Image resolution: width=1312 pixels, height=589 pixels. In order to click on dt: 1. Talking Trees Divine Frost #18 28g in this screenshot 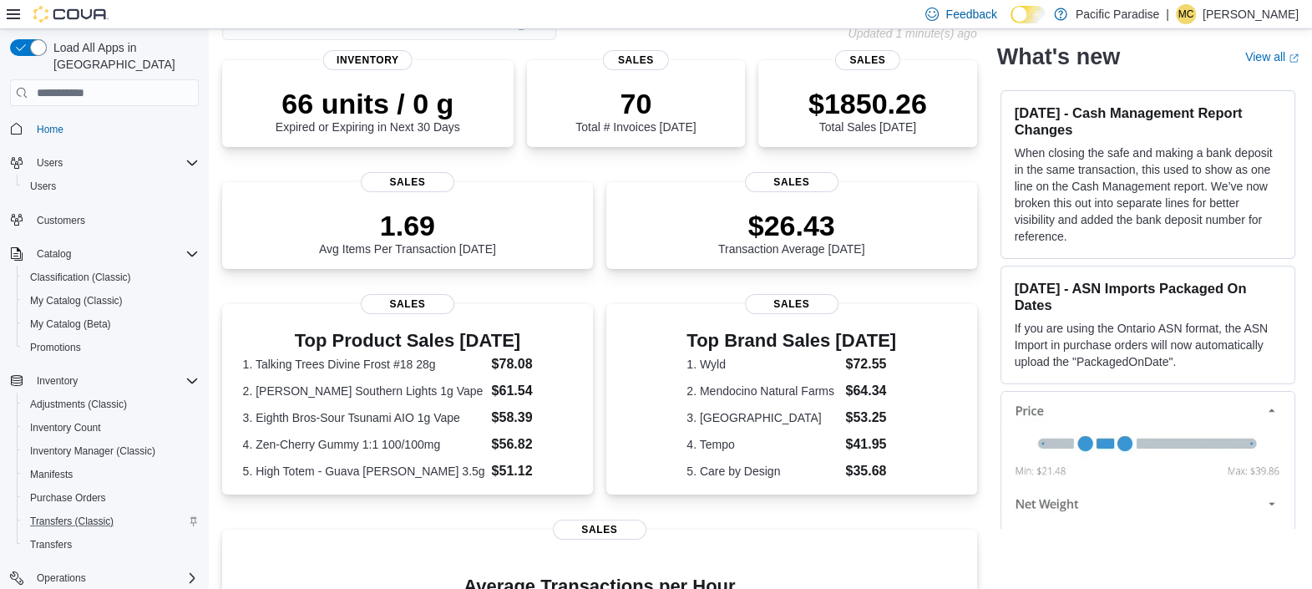, I will do `click(364, 364)`.